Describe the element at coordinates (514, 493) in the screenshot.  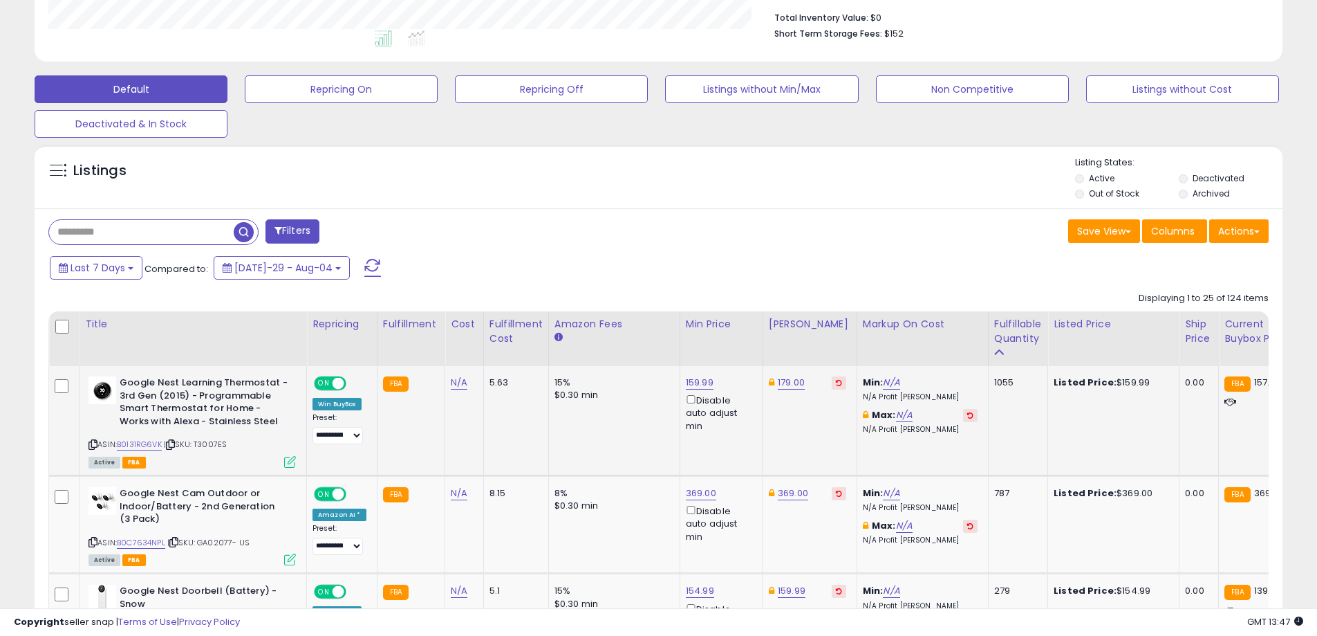
I see `div: 8.15` at that location.